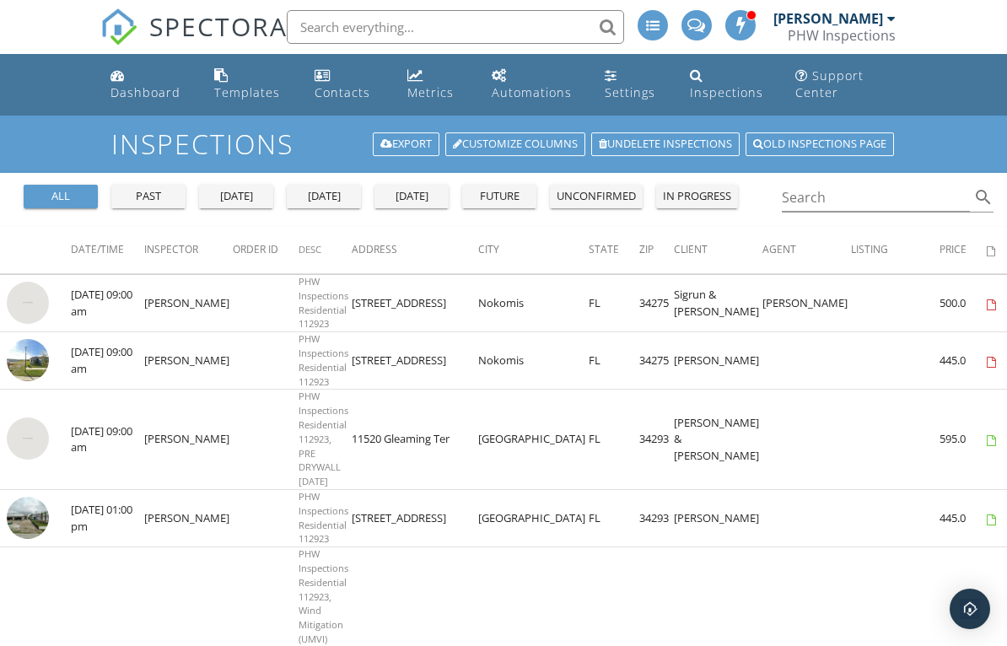 The height and width of the screenshot is (646, 1007). What do you see at coordinates (515, 144) in the screenshot?
I see `a: Customize Columns` at bounding box center [515, 144].